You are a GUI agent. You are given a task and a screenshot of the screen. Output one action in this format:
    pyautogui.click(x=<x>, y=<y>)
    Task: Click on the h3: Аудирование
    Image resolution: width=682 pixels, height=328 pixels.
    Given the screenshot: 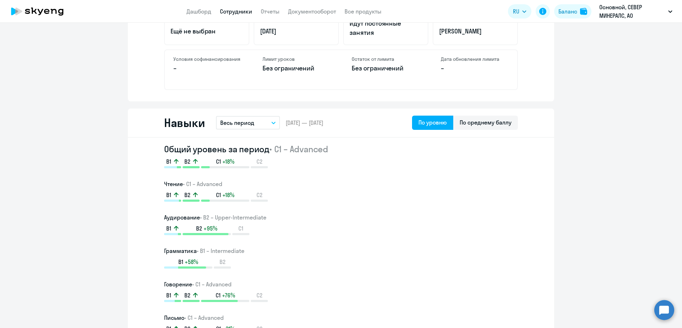 What is the action you would take?
    pyautogui.click(x=341, y=217)
    